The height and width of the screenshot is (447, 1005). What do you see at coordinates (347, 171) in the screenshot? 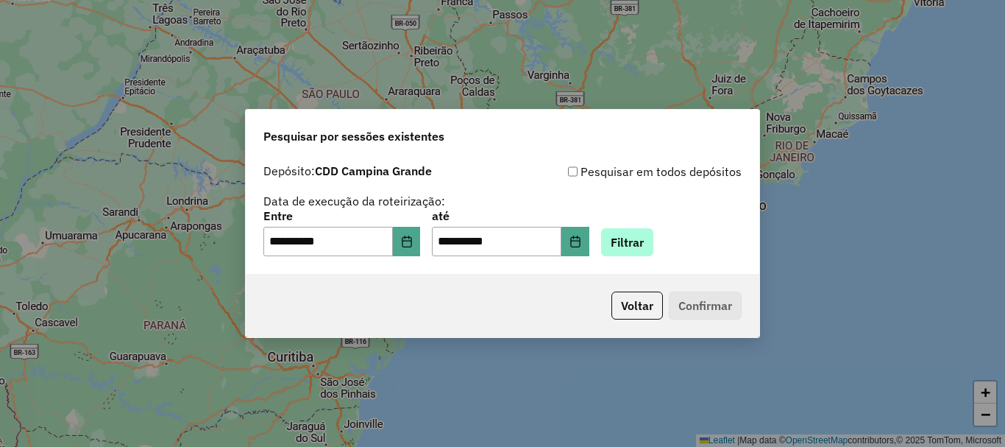
I see `label: Depósito:` at bounding box center [347, 171].